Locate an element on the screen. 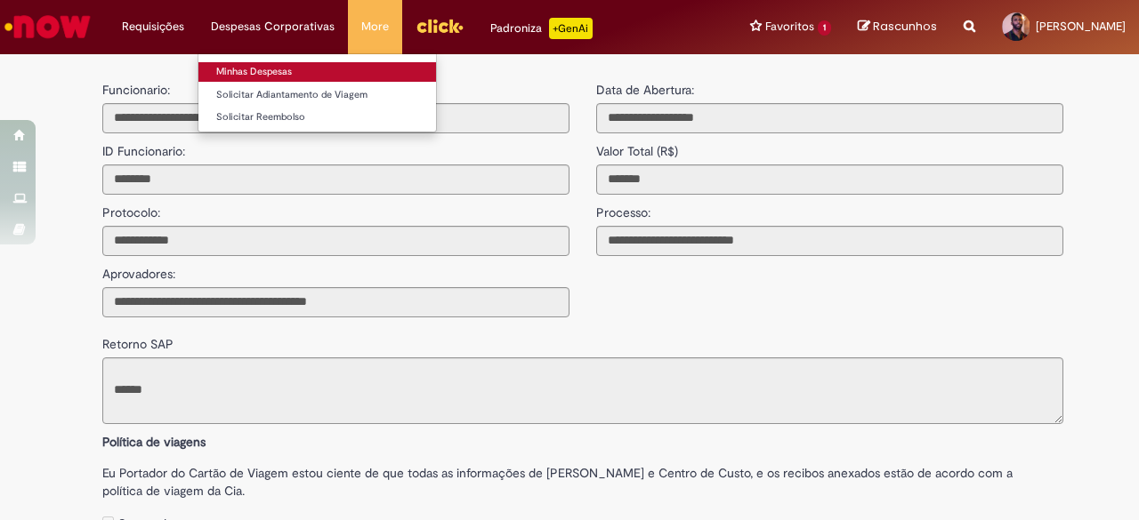 Image resolution: width=1139 pixels, height=520 pixels. a: Rascunhos is located at coordinates (897, 27).